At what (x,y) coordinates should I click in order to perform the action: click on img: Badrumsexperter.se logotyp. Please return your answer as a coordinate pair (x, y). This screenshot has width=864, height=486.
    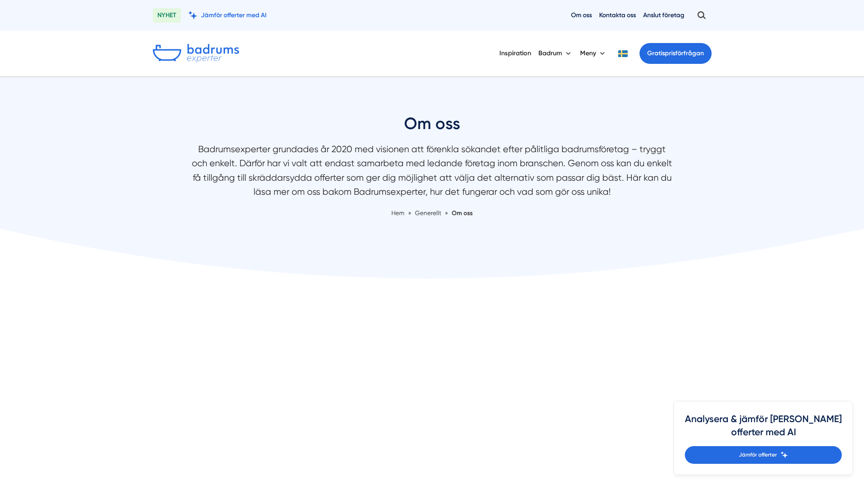
    Looking at the image, I should click on (196, 53).